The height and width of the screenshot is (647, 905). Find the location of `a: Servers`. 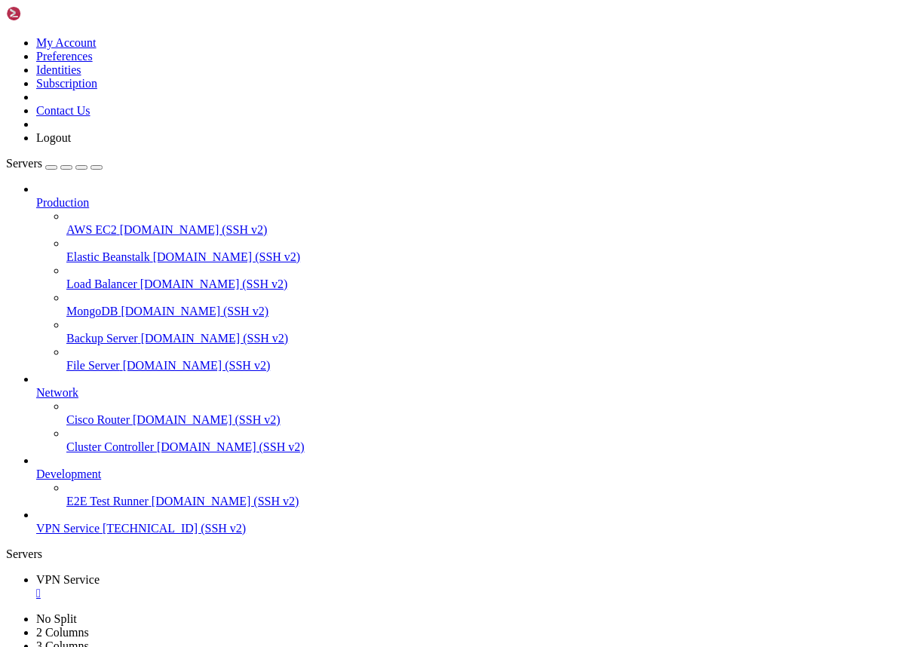

a: Servers is located at coordinates (54, 163).